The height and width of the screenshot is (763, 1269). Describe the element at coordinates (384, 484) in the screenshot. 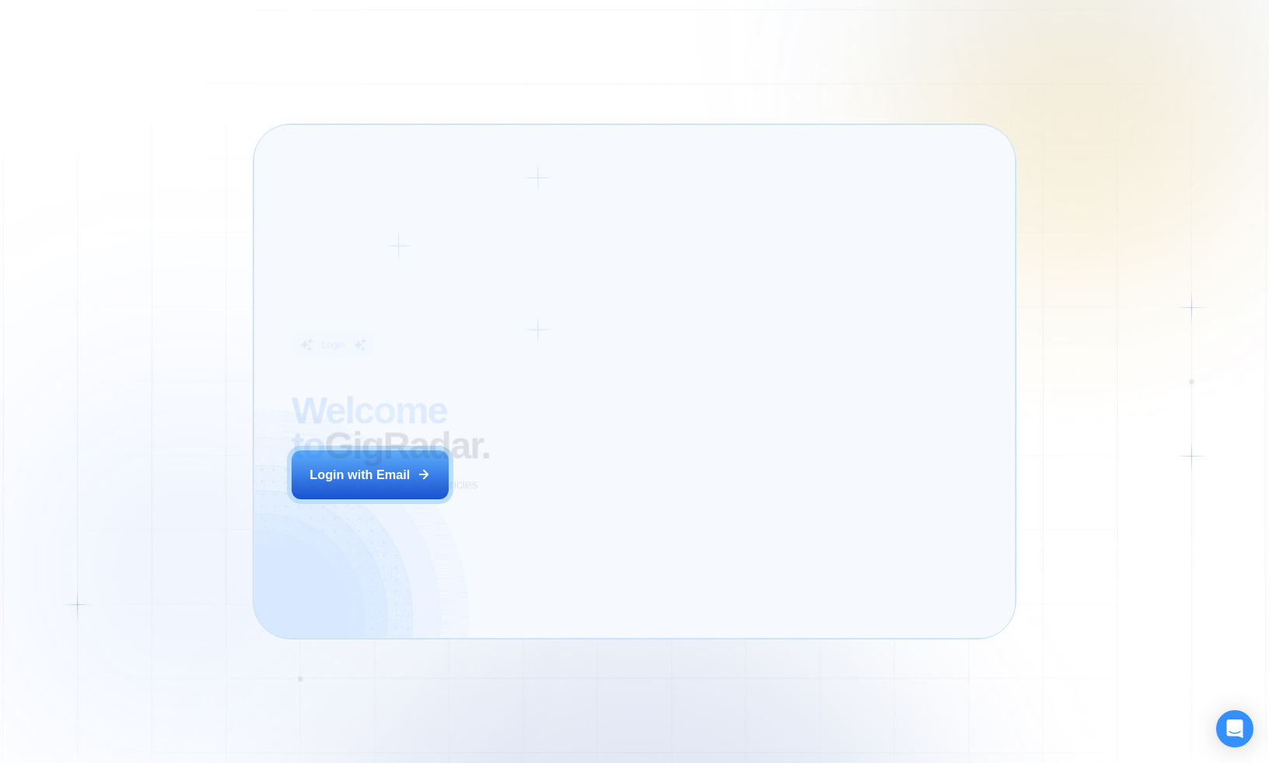

I see `p: AI Business Manager for Agencies` at that location.